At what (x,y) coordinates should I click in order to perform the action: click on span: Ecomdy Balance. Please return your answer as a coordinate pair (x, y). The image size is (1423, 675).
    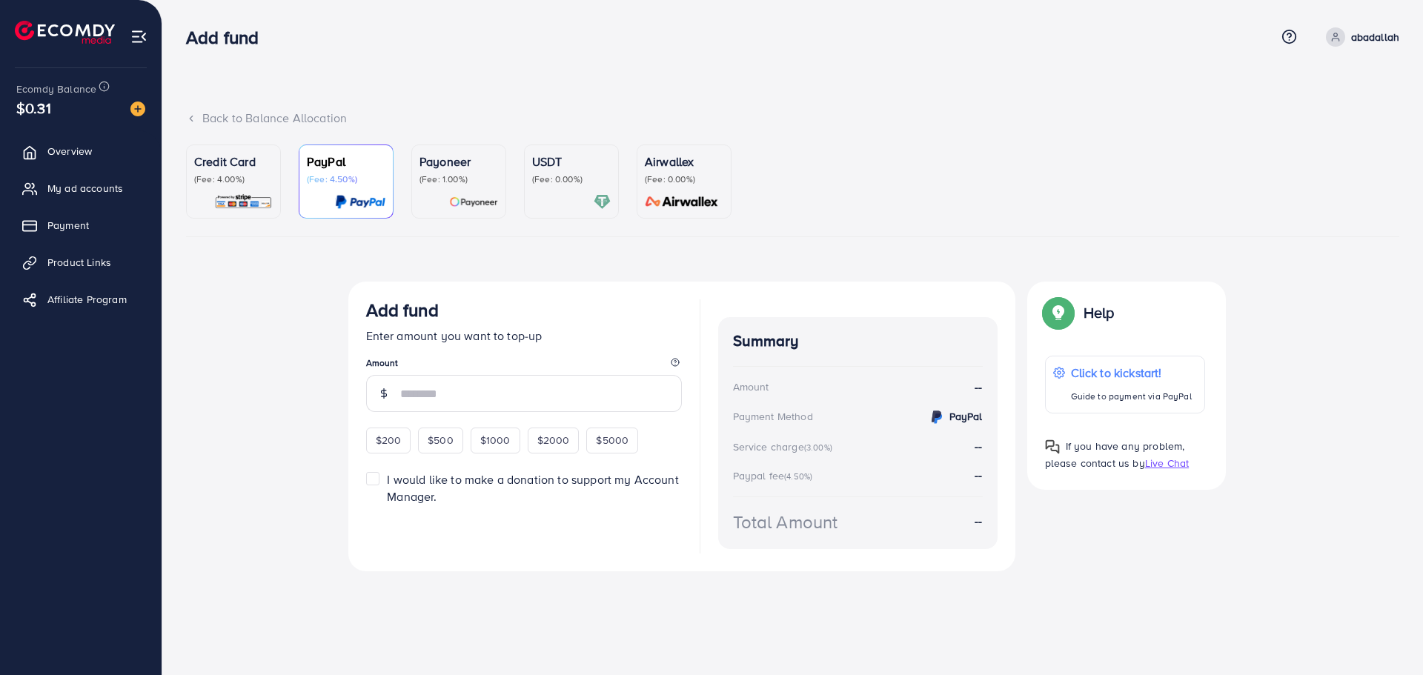
    Looking at the image, I should click on (56, 89).